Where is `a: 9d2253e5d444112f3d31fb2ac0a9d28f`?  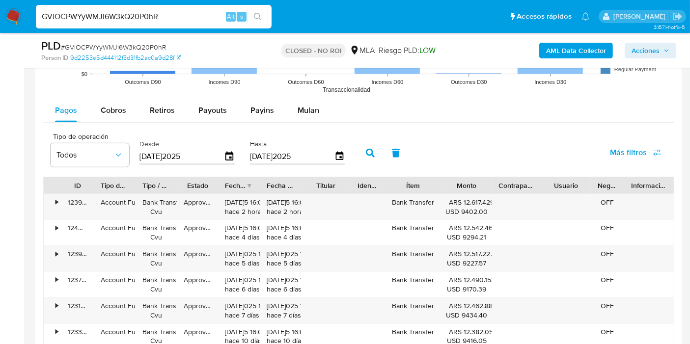
a: 9d2253e5d444112f3d31fb2ac0a9d28f is located at coordinates (125, 58).